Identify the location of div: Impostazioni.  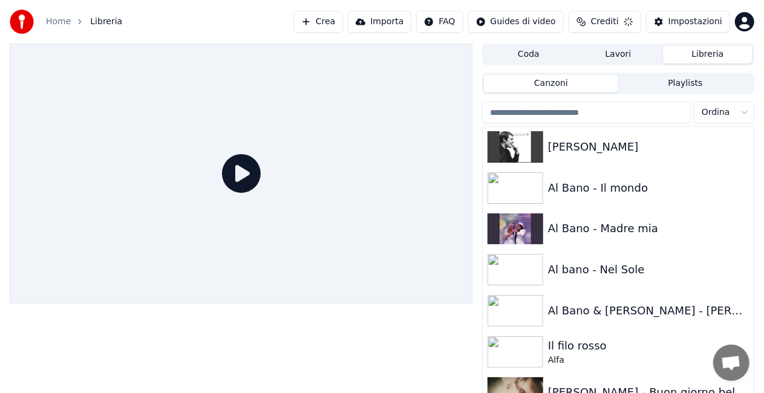
(695, 22).